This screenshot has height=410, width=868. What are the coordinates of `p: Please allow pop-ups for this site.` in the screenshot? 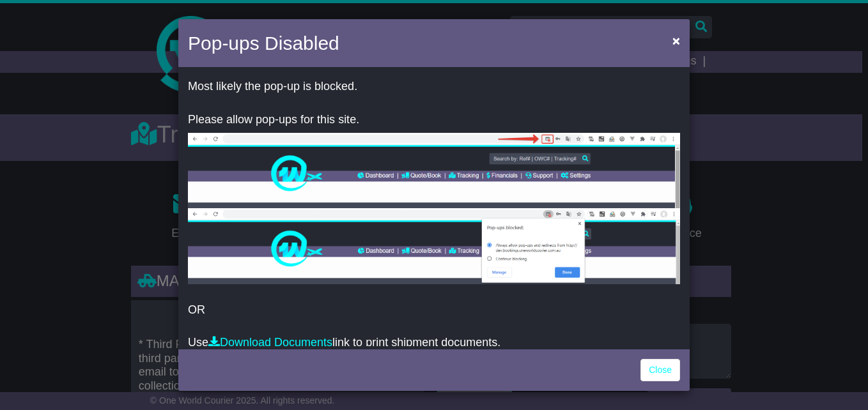 It's located at (434, 120).